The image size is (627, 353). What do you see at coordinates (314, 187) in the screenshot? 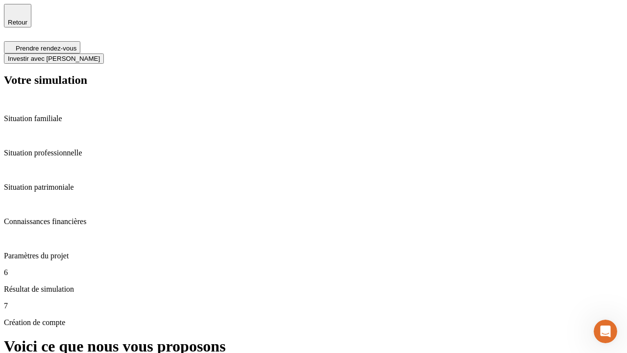
I see `p: Situation patrimoniale` at bounding box center [314, 187].